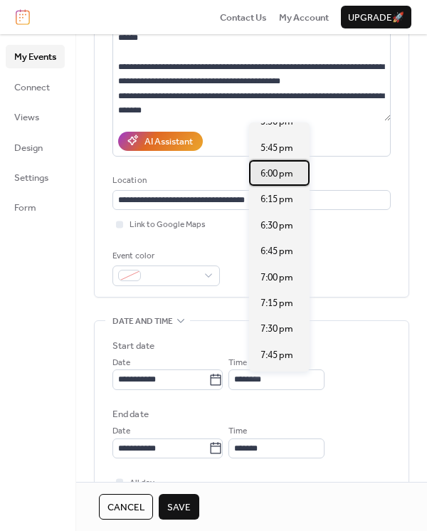 The image size is (427, 531). What do you see at coordinates (31, 178) in the screenshot?
I see `span: Settings` at bounding box center [31, 178].